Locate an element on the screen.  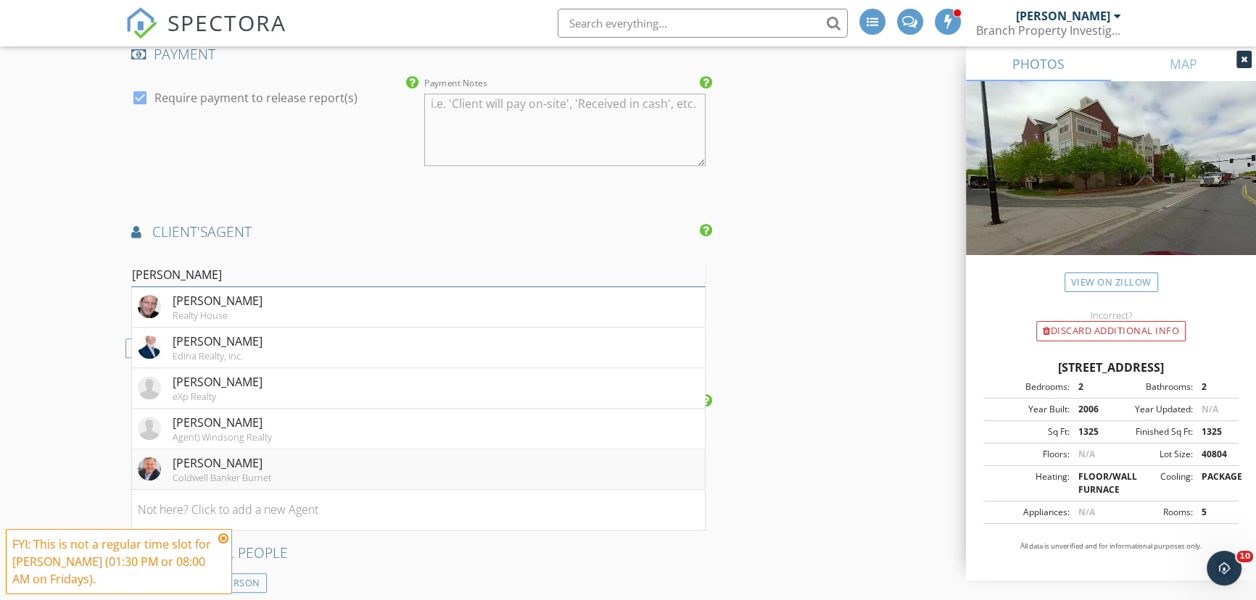
img: The Best Home Inspection Software - Spectora is located at coordinates (141, 23).